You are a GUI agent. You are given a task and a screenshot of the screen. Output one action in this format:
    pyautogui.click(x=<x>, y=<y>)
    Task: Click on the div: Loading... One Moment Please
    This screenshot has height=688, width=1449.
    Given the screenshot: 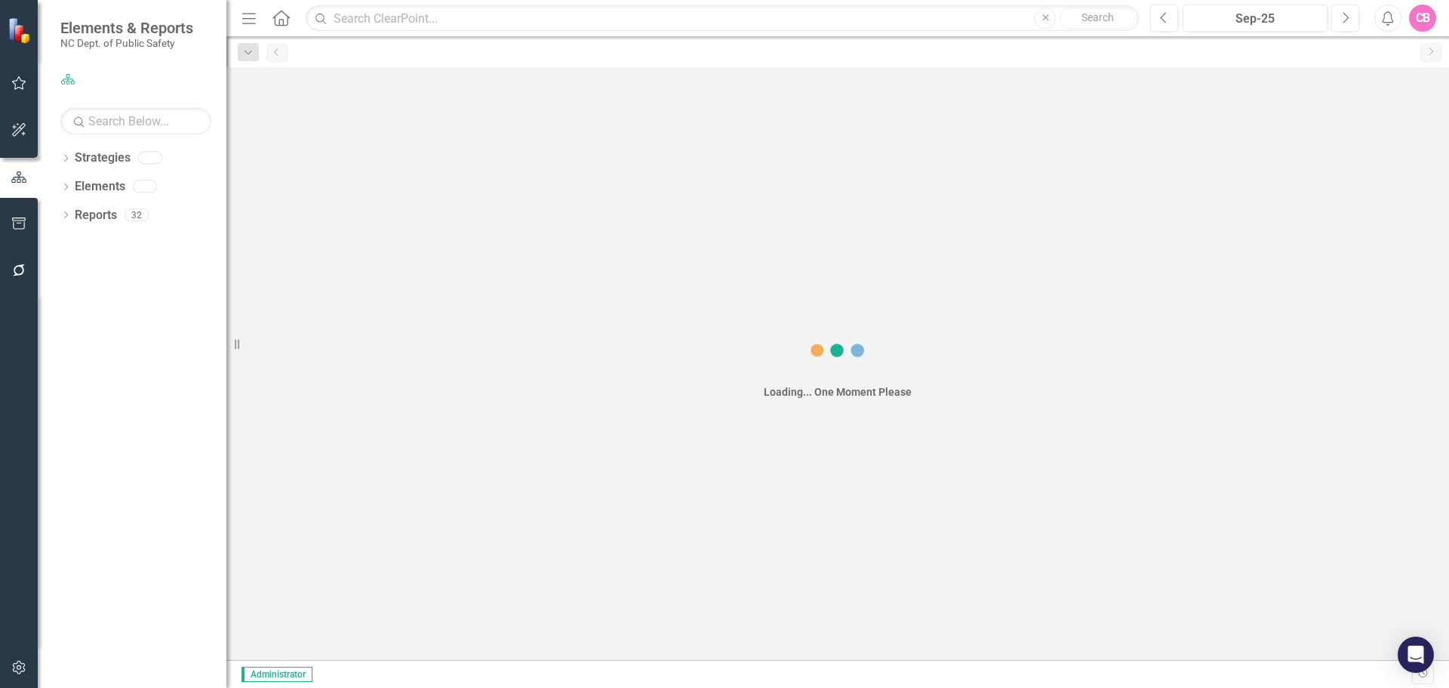 What is the action you would take?
    pyautogui.click(x=838, y=392)
    